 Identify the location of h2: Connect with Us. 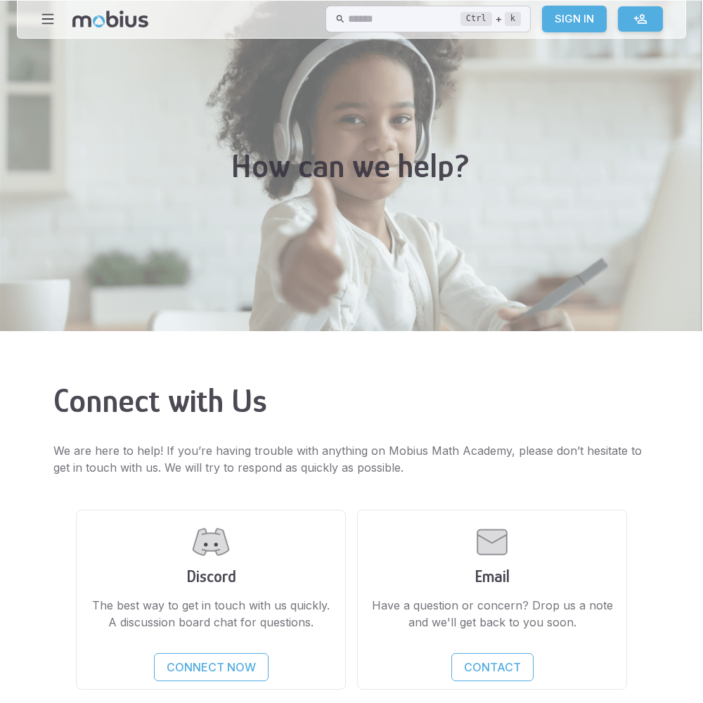
(351, 401).